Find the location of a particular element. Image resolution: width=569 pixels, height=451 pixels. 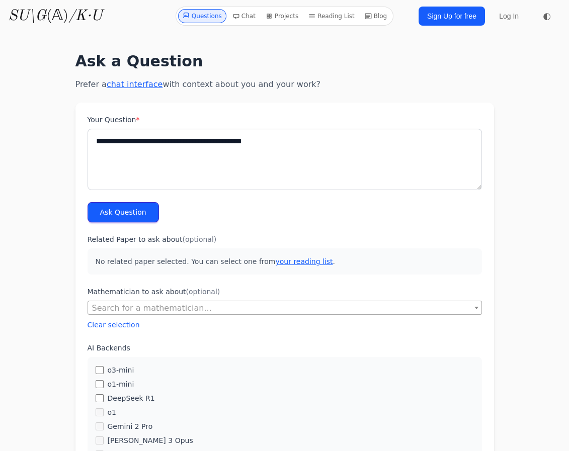

a: Questions is located at coordinates (202, 16).